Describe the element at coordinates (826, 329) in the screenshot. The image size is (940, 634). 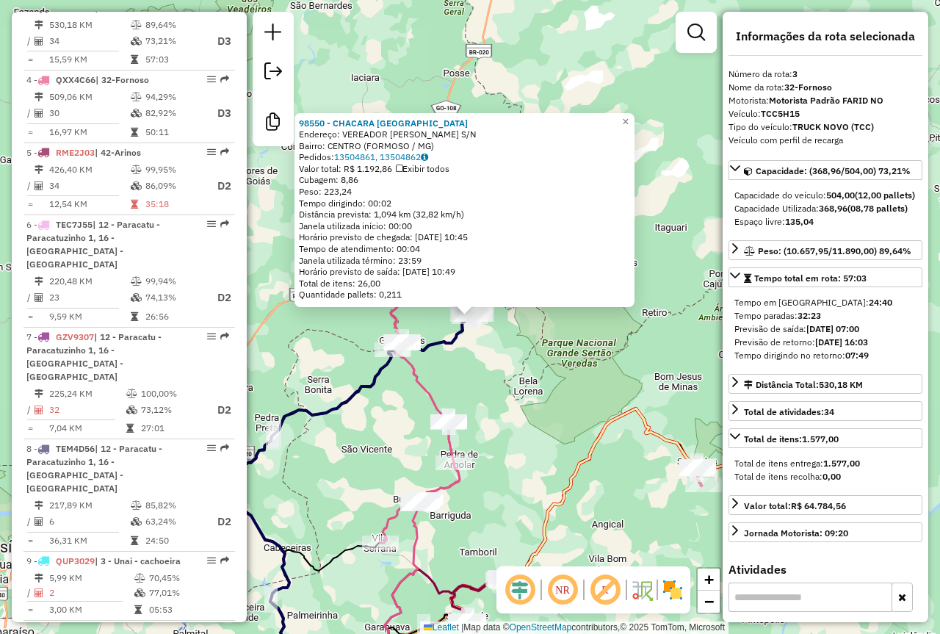
I see `div: Previsão de saída:` at that location.